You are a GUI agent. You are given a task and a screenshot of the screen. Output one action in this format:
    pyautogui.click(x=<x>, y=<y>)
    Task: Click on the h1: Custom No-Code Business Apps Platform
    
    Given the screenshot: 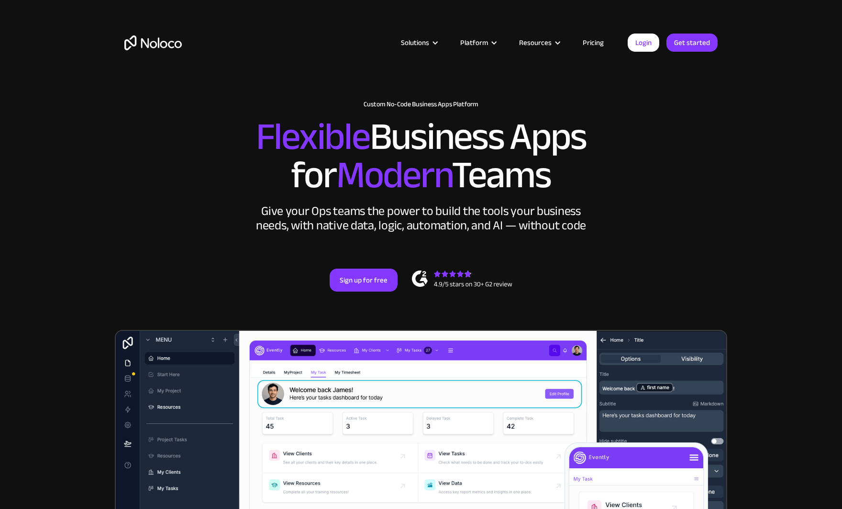 What is the action you would take?
    pyautogui.click(x=421, y=104)
    